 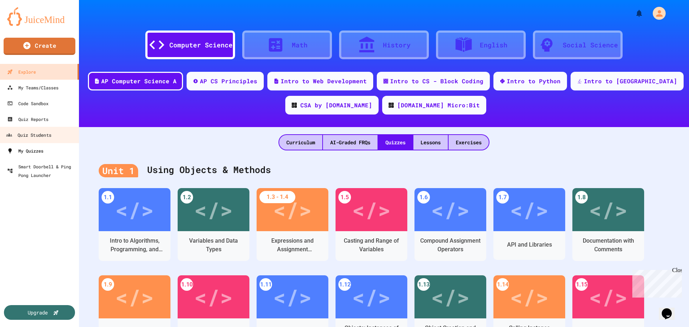 I want to click on div: API and Libraries, so click(x=529, y=245).